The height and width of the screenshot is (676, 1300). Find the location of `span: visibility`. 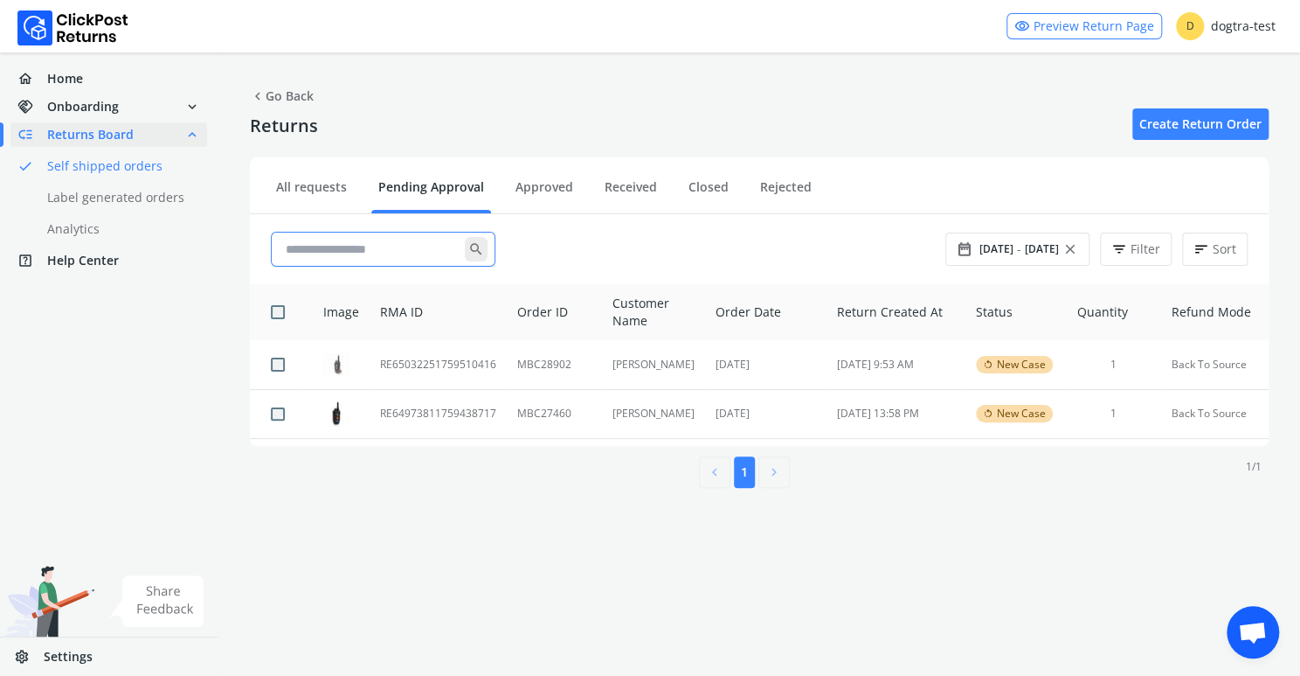

span: visibility is located at coordinates (1023, 26).